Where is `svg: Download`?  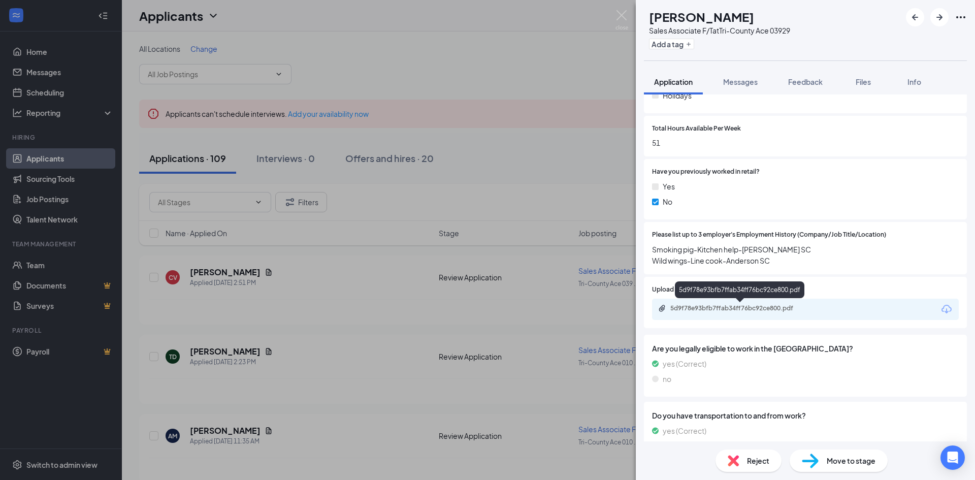 svg: Download is located at coordinates (947, 309).